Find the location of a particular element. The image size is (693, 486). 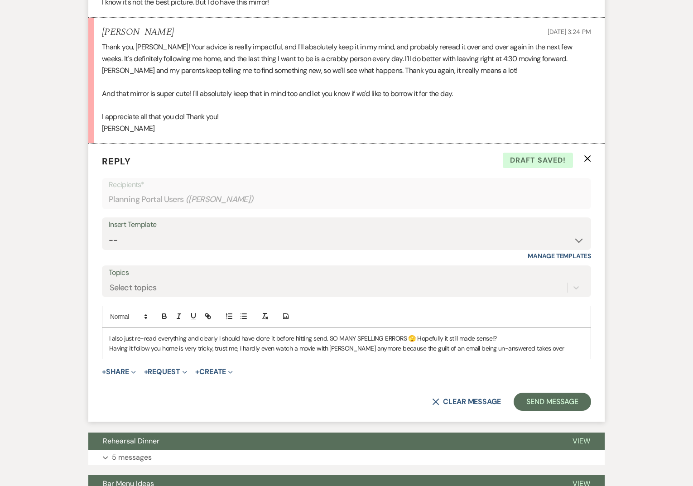

div: Select topics is located at coordinates (133, 287).